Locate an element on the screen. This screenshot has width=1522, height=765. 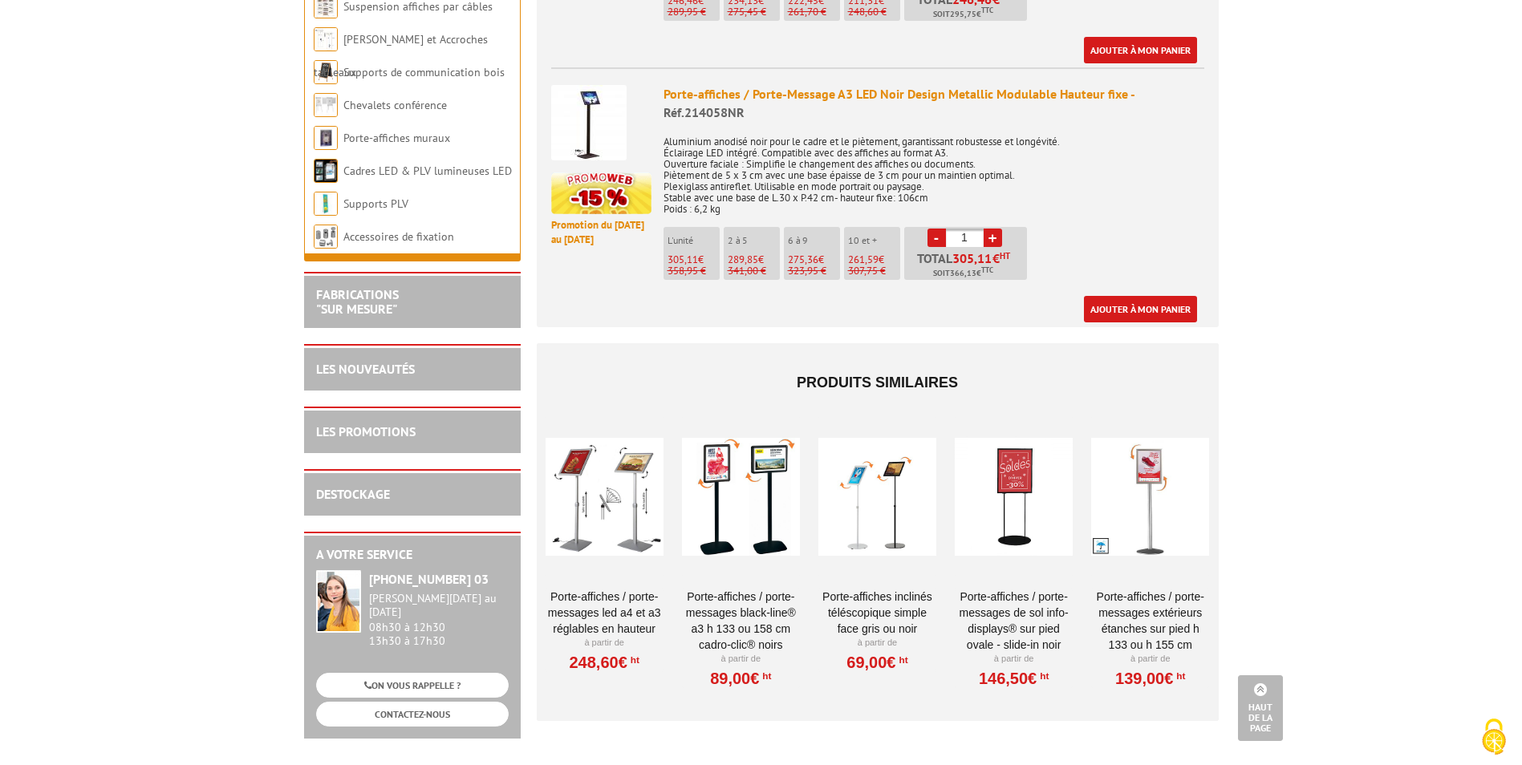
p: 289,95 € is located at coordinates (693, 12).